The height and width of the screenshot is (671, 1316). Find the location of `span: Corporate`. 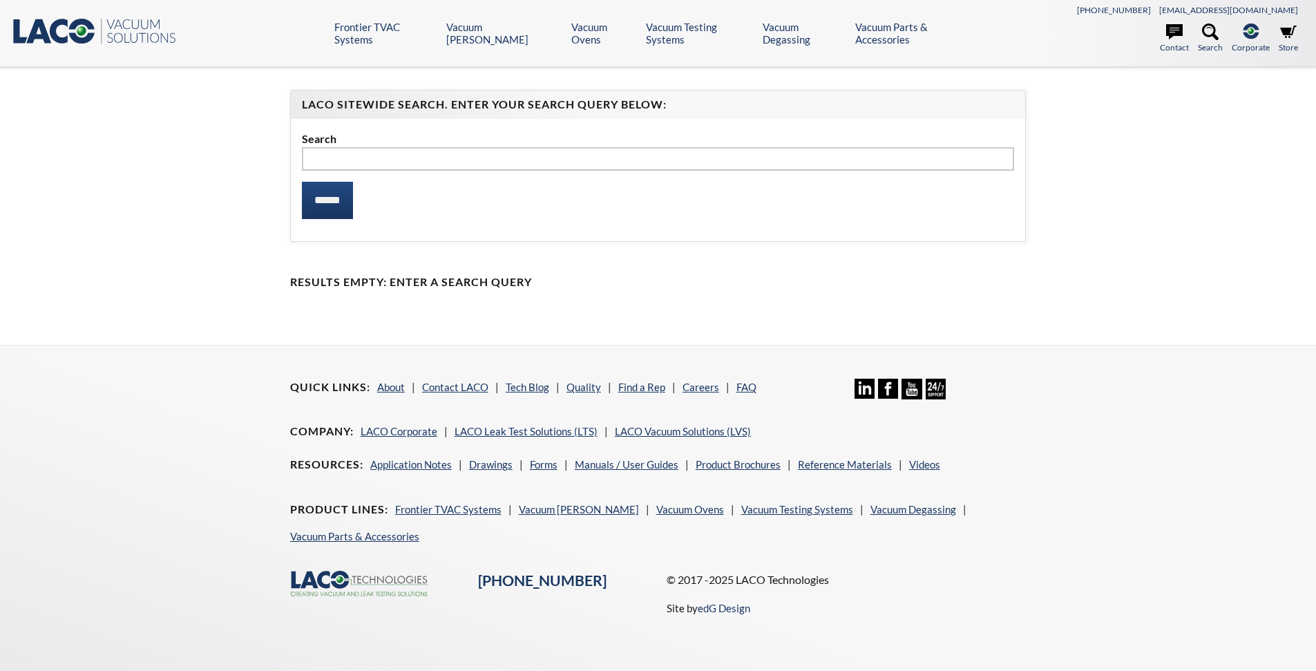

span: Corporate is located at coordinates (1250, 47).